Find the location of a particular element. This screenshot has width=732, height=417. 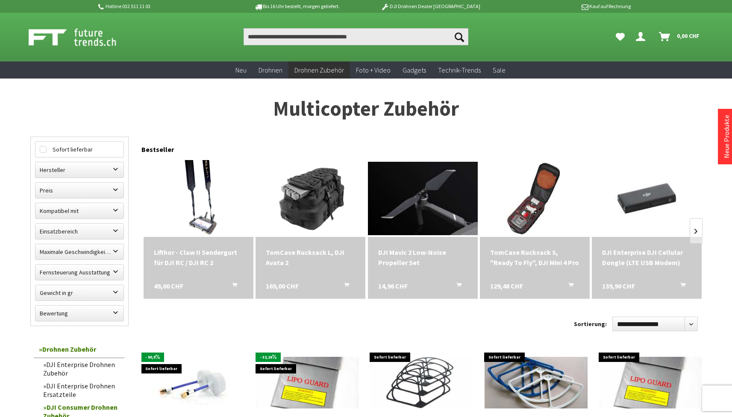

p: Hotline 032 511 11 03 is located at coordinates (164, 6).